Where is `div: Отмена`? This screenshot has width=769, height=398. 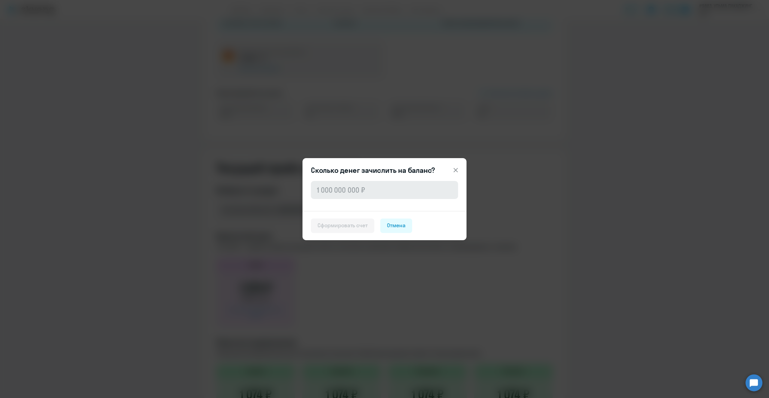
div: Отмена is located at coordinates (396, 225).